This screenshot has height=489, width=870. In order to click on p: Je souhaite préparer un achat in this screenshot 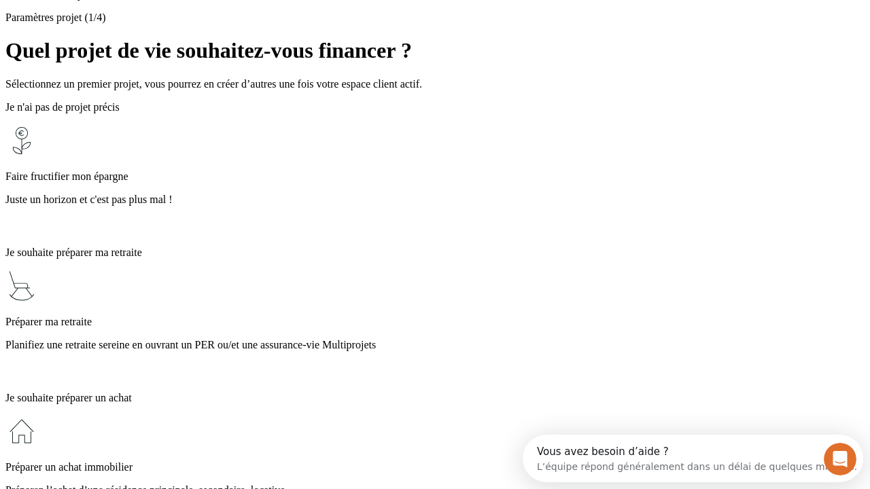, I will do `click(435, 398)`.